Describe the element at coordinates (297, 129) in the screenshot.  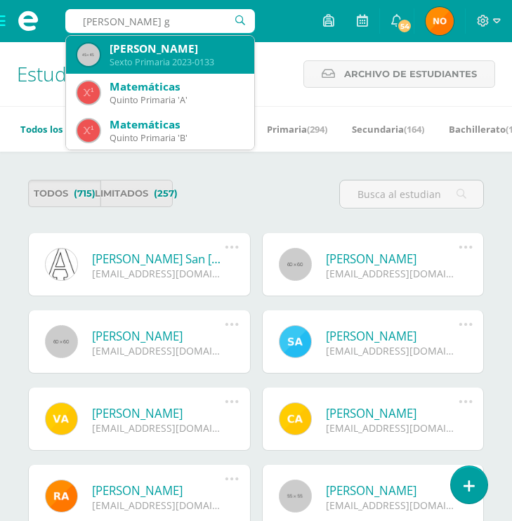
I see `a: Primaria(294)` at that location.